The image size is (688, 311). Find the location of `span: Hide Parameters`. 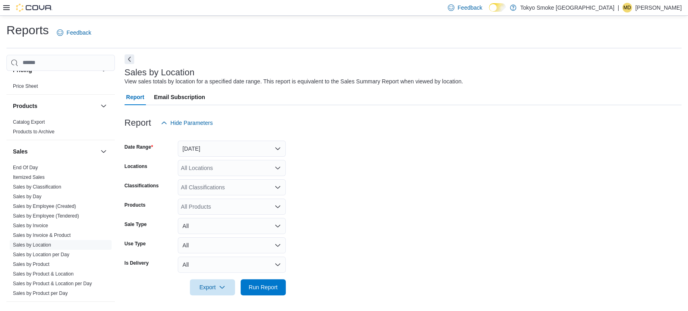

span: Hide Parameters is located at coordinates (191, 123).